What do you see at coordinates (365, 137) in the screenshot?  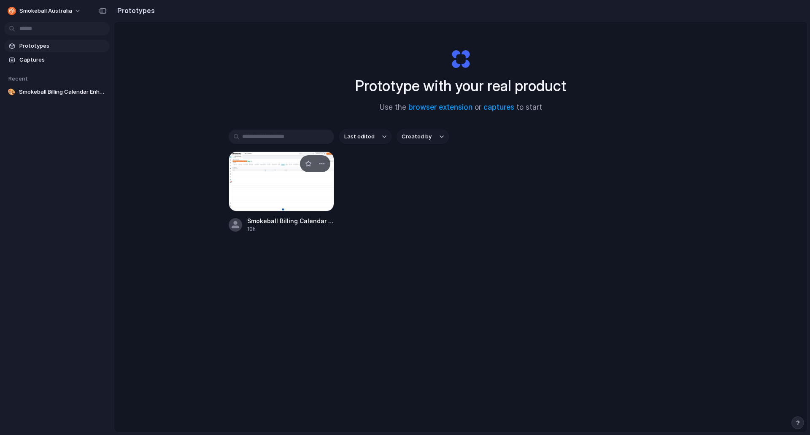 I see `button: Last edited` at bounding box center [365, 137].